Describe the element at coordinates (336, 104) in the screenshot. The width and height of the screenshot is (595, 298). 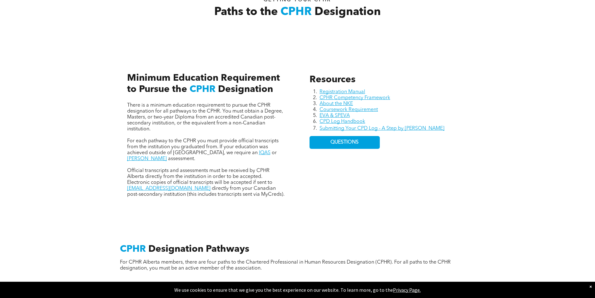
I see `a: About the NKE` at that location.